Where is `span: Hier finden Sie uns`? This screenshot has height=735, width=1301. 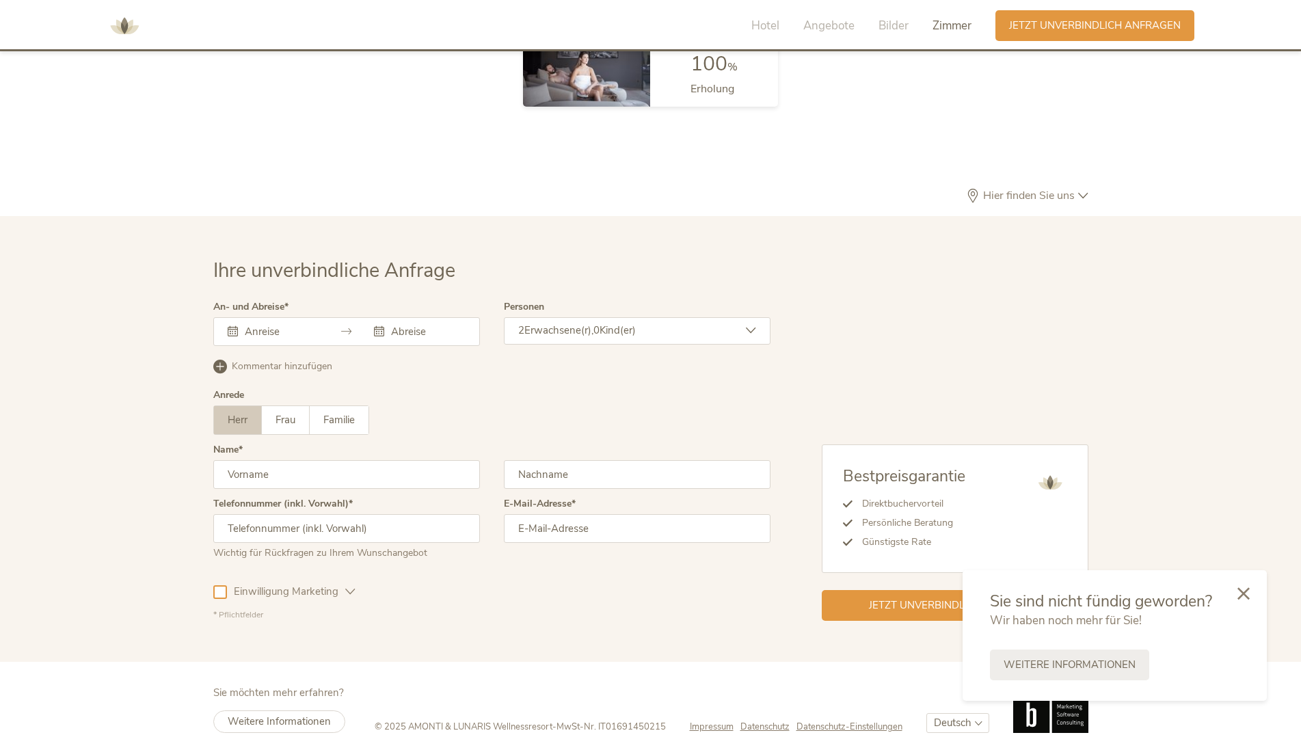 span: Hier finden Sie uns is located at coordinates (1029, 196).